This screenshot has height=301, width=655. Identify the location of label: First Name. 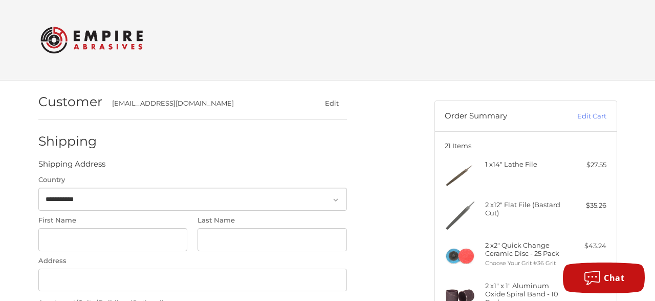
(113, 220).